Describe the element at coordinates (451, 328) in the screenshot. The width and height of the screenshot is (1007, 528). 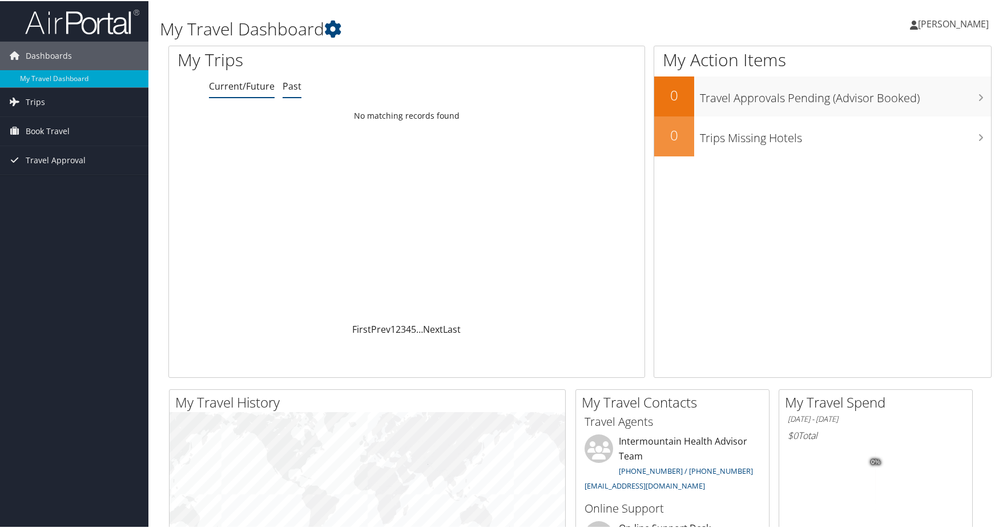
I see `a: Last` at that location.